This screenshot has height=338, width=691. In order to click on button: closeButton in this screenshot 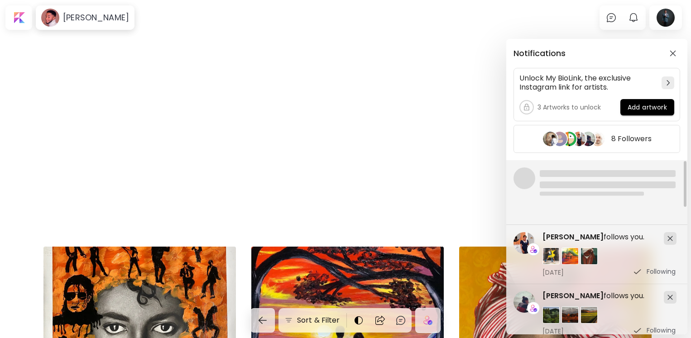, I will do `click(673, 53)`.